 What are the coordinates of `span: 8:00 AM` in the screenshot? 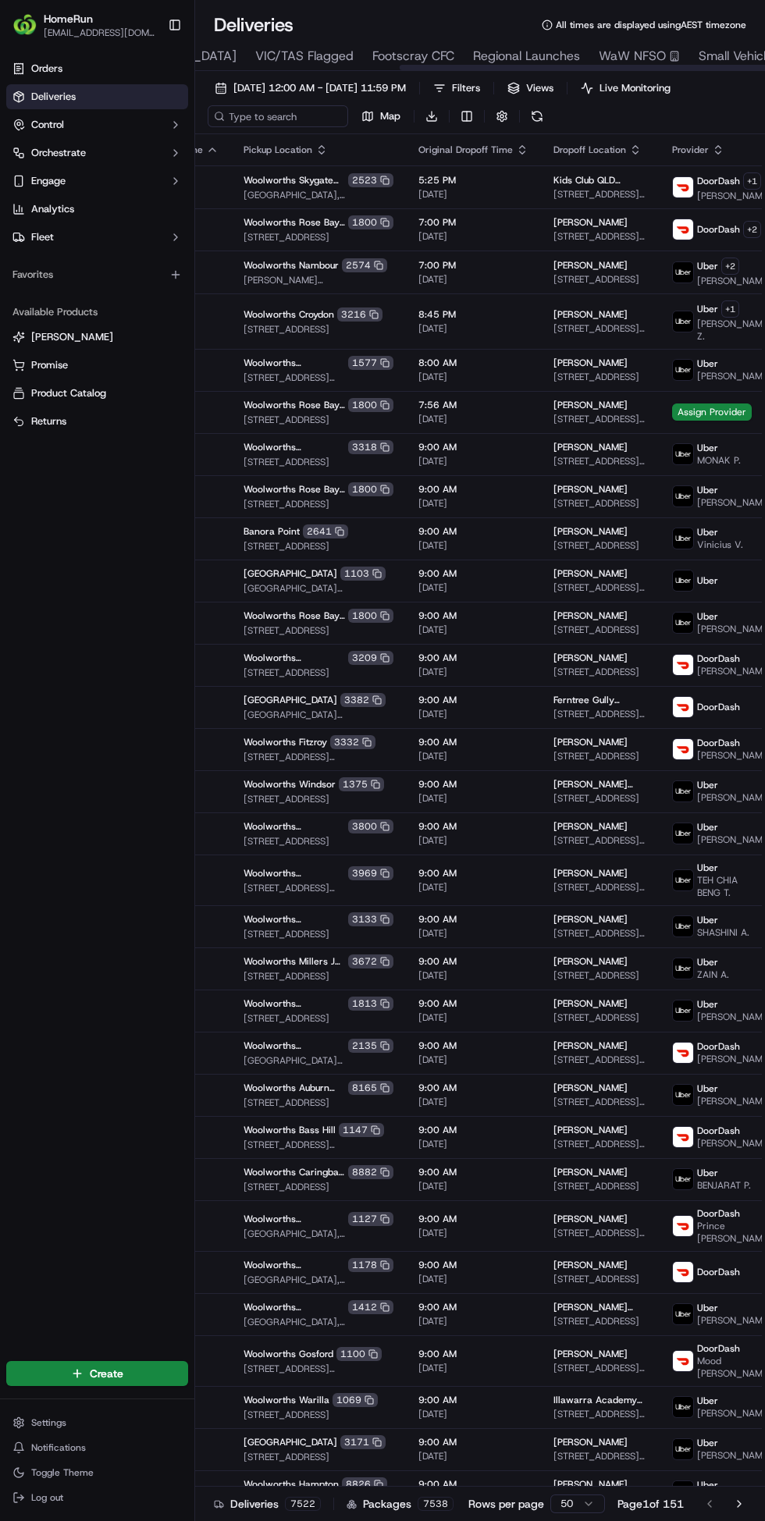 It's located at (473, 363).